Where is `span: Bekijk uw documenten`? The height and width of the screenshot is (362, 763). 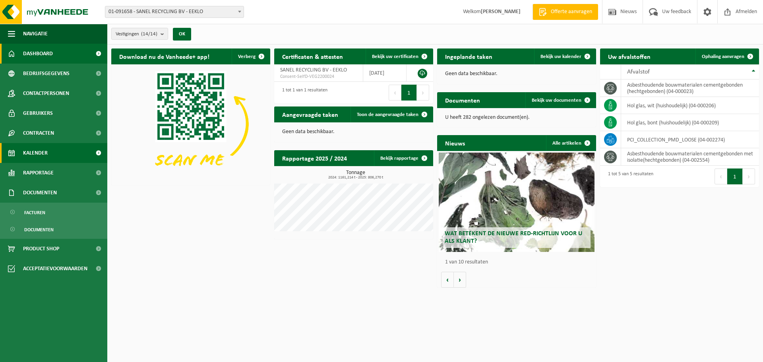
span: Bekijk uw documenten is located at coordinates (556, 100).